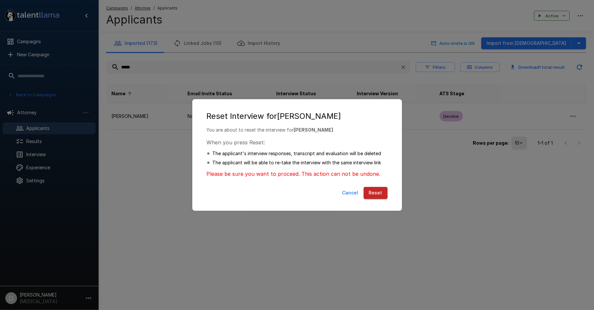 The width and height of the screenshot is (594, 310). Describe the element at coordinates (297, 174) in the screenshot. I see `p: Please be sure you want to proceed. This action can not be undone.` at that location.